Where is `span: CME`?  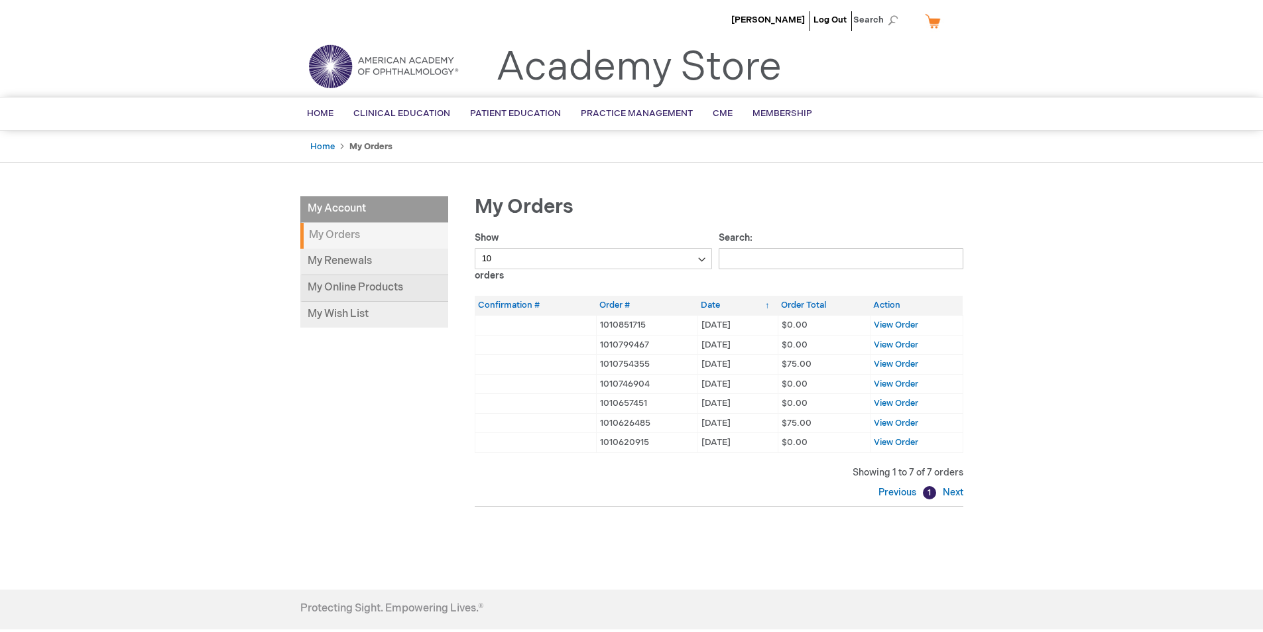
span: CME is located at coordinates (723, 113).